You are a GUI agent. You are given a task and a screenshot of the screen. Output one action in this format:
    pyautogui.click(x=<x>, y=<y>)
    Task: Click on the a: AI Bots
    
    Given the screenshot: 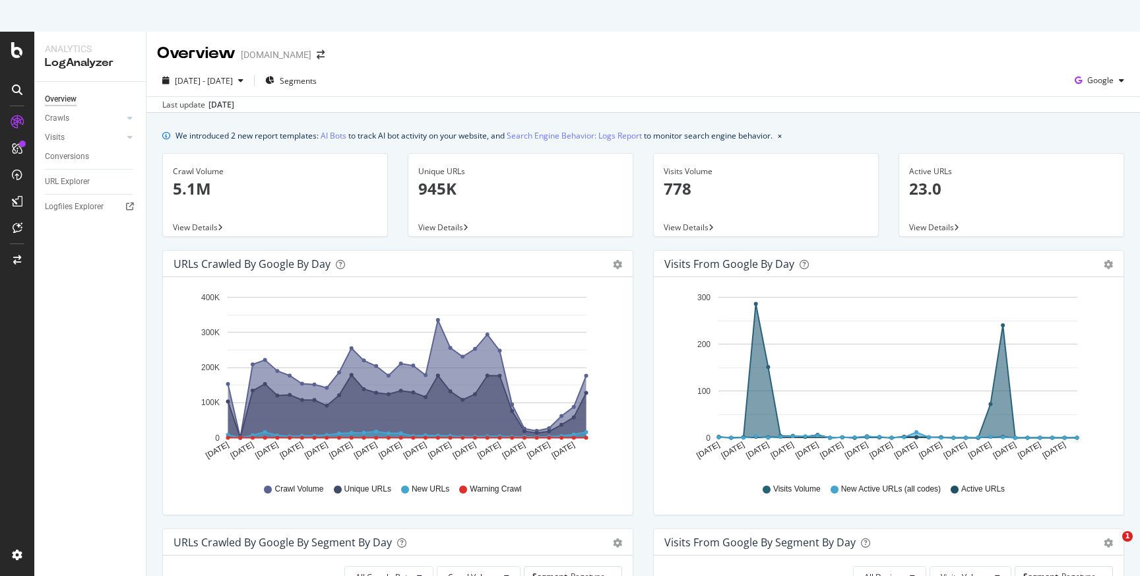 What is the action you would take?
    pyautogui.click(x=333, y=135)
    